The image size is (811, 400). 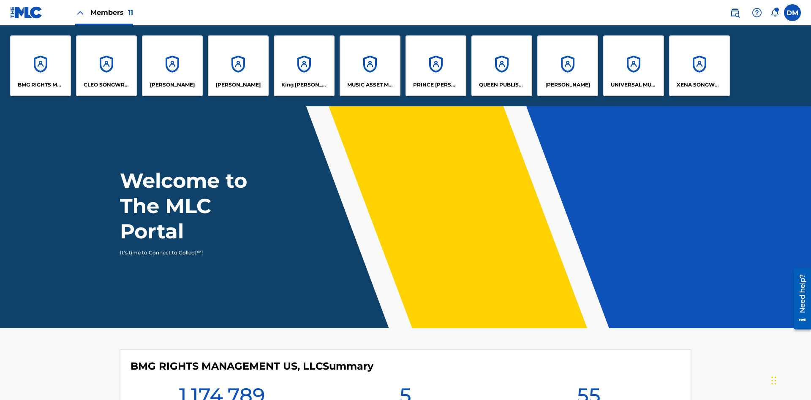 I want to click on p: UNIVERSAL MUSIC PUB GROUP, so click(x=633, y=85).